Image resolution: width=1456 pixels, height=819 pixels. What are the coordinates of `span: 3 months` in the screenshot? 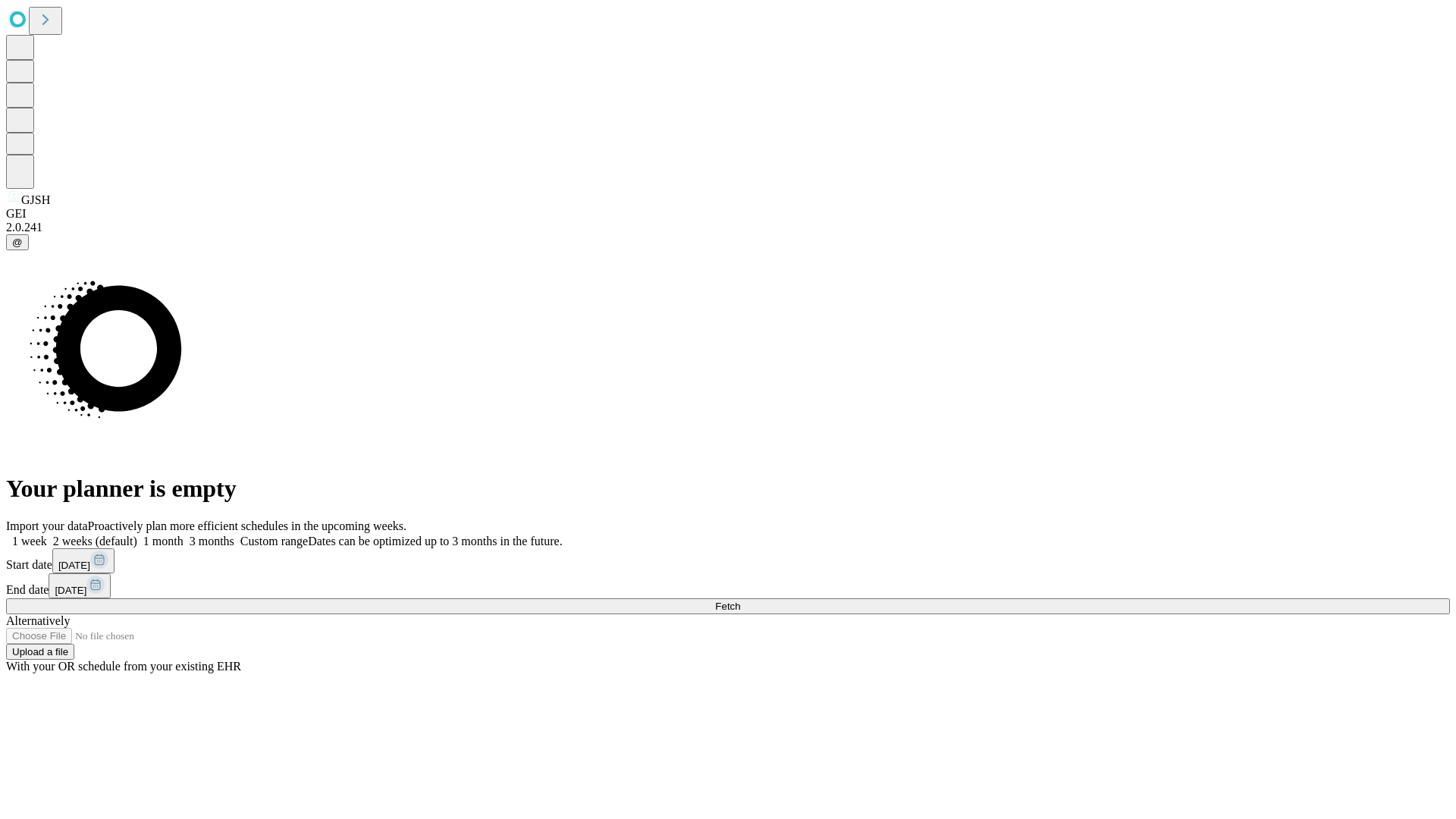 It's located at (211, 540).